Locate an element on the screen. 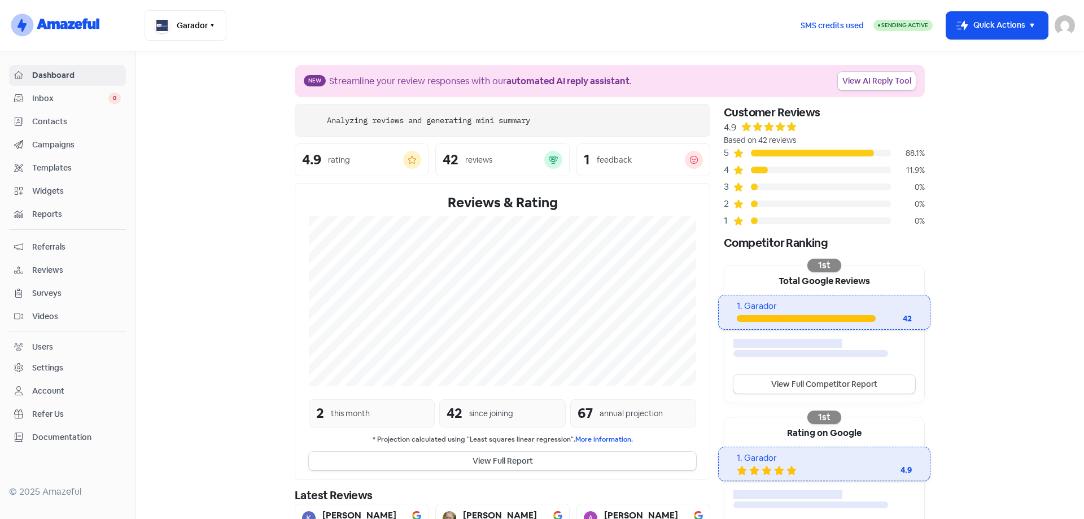 This screenshot has height=519, width=1084. span: Surveys is located at coordinates (76, 293).